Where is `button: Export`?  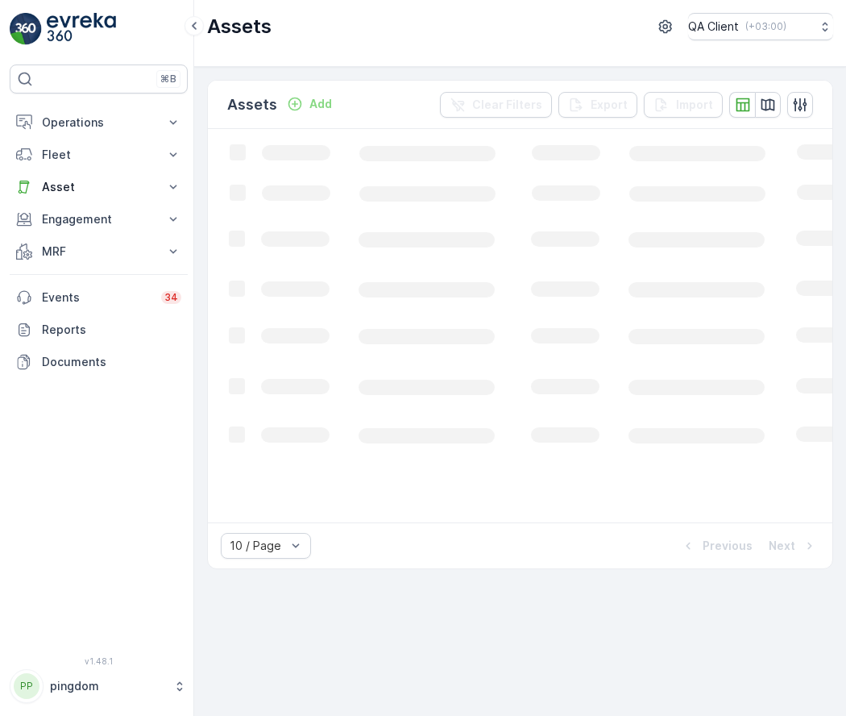 button: Export is located at coordinates (598, 105).